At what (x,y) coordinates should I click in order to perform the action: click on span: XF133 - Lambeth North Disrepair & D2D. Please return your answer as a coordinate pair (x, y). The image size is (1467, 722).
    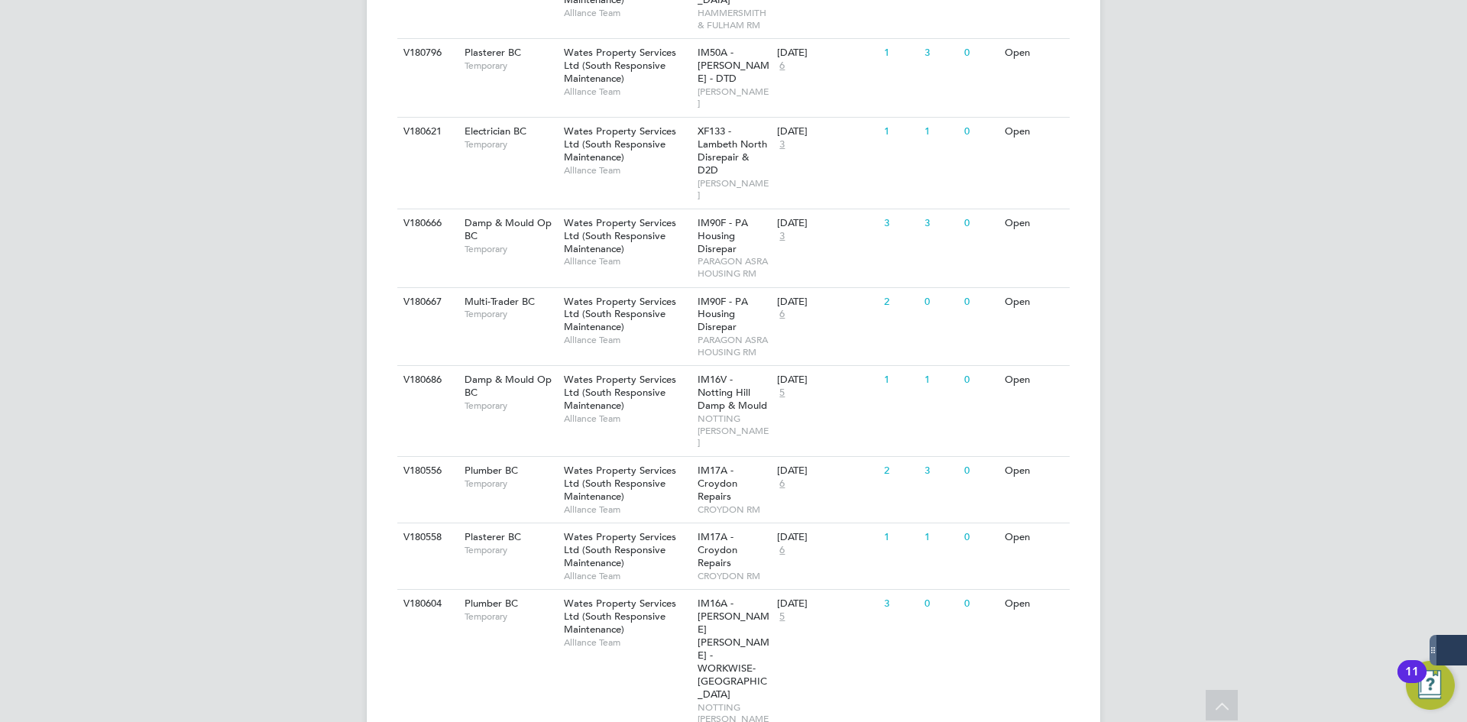
    Looking at the image, I should click on (732, 151).